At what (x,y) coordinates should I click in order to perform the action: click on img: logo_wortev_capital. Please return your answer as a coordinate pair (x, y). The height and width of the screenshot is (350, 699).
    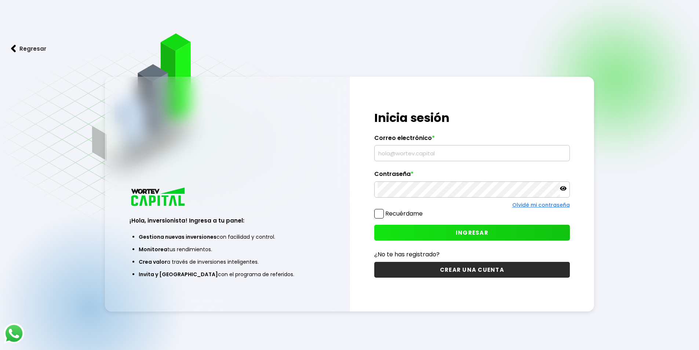
    Looking at the image, I should click on (159, 197).